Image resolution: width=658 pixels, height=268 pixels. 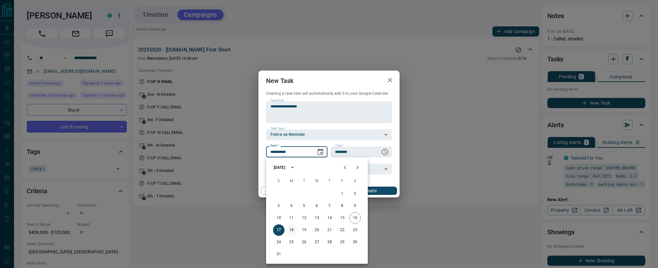 What do you see at coordinates (342, 230) in the screenshot?
I see `button: 22` at bounding box center [342, 230].